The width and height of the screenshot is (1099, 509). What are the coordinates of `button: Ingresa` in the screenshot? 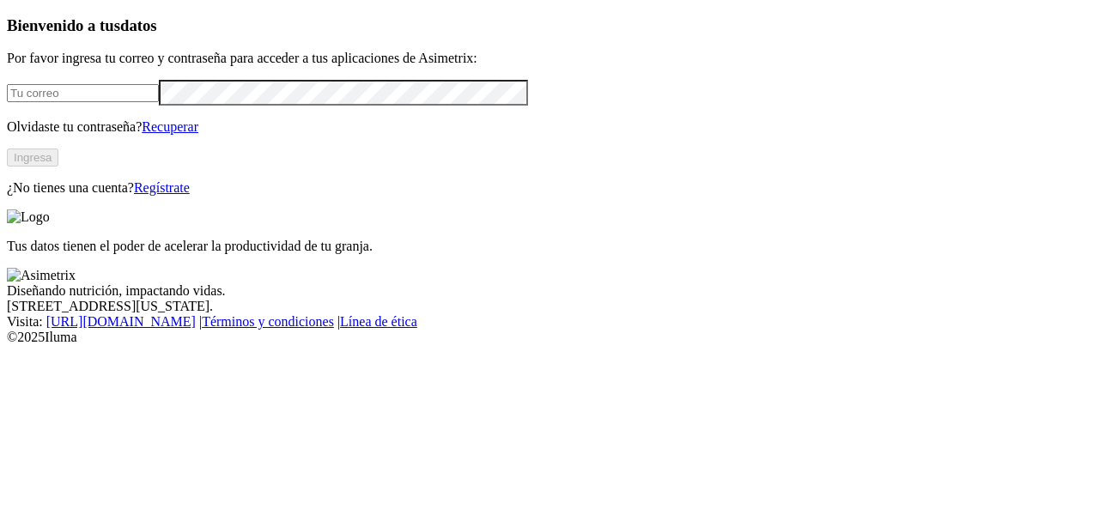 It's located at (33, 157).